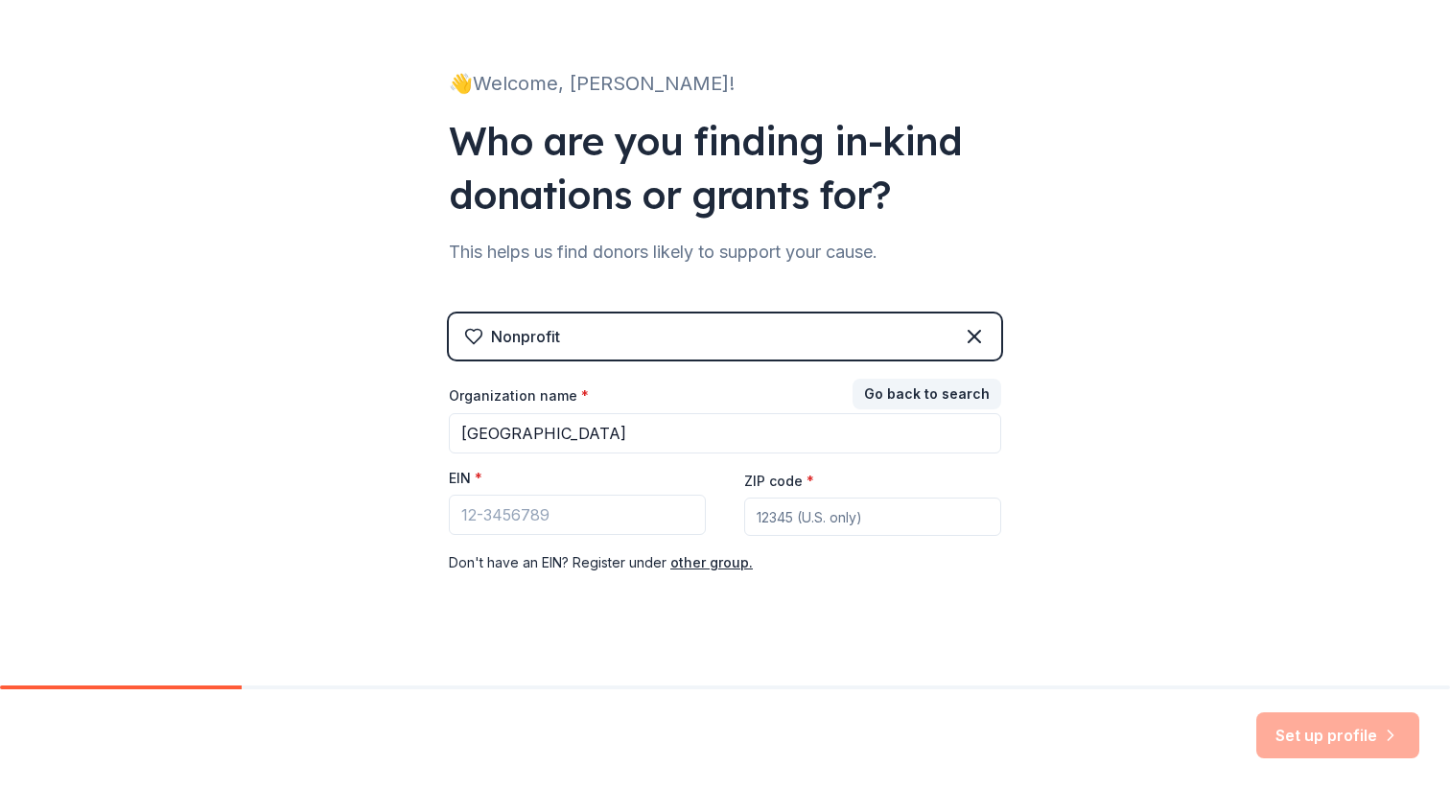  Describe the element at coordinates (465, 479) in the screenshot. I see `label: EIN` at that location.